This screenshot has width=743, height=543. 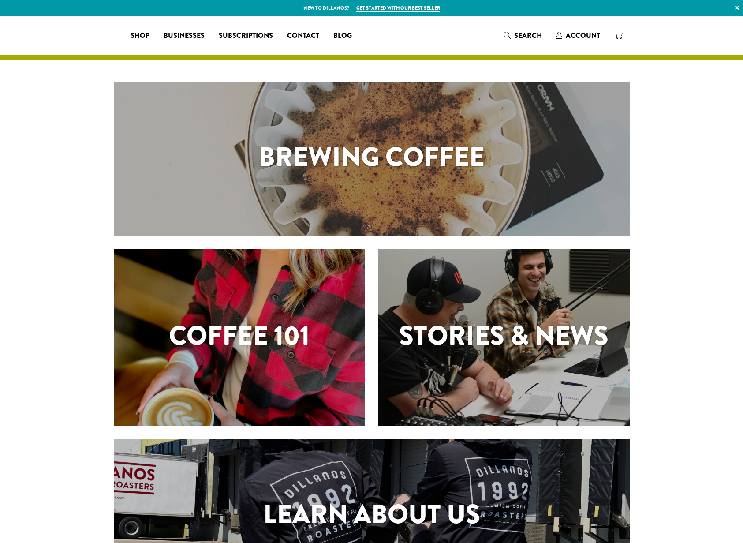 I want to click on span: Account, so click(x=583, y=35).